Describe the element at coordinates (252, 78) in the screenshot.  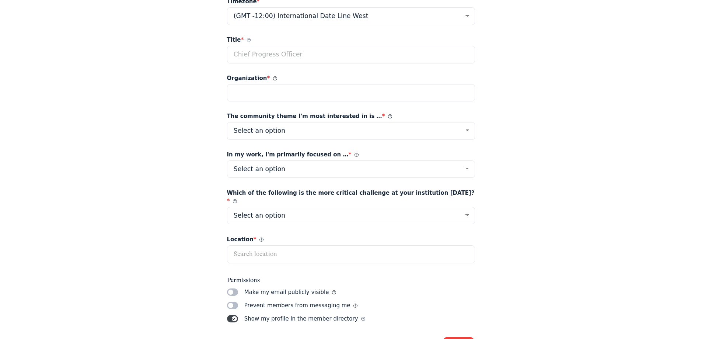
I see `span: Organization` at that location.